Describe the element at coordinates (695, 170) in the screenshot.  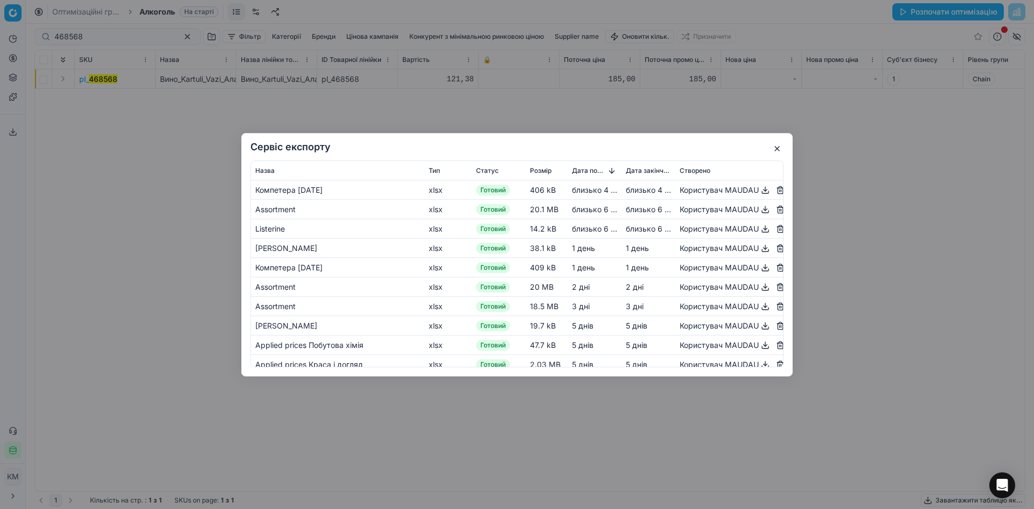
I see `span: Створено` at that location.